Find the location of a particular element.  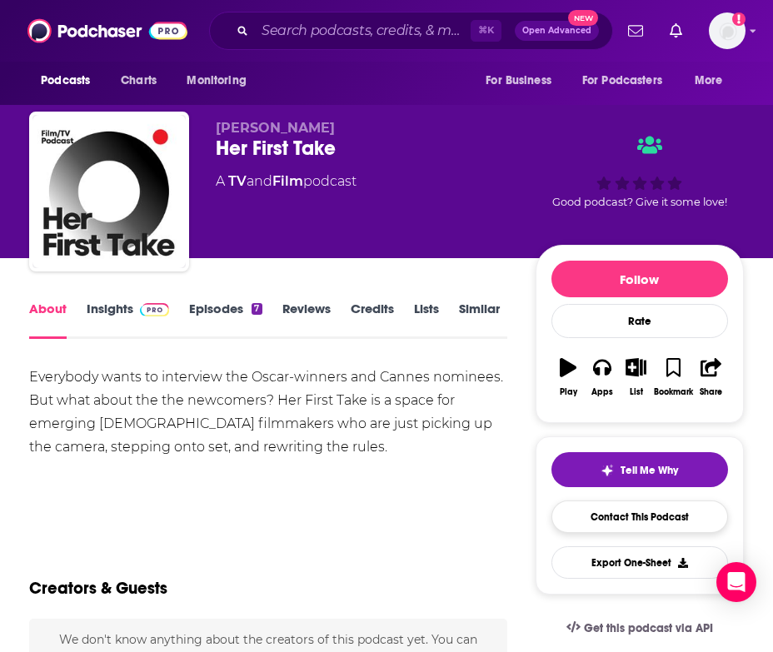

button: Open AdvancedNew is located at coordinates (557, 31).